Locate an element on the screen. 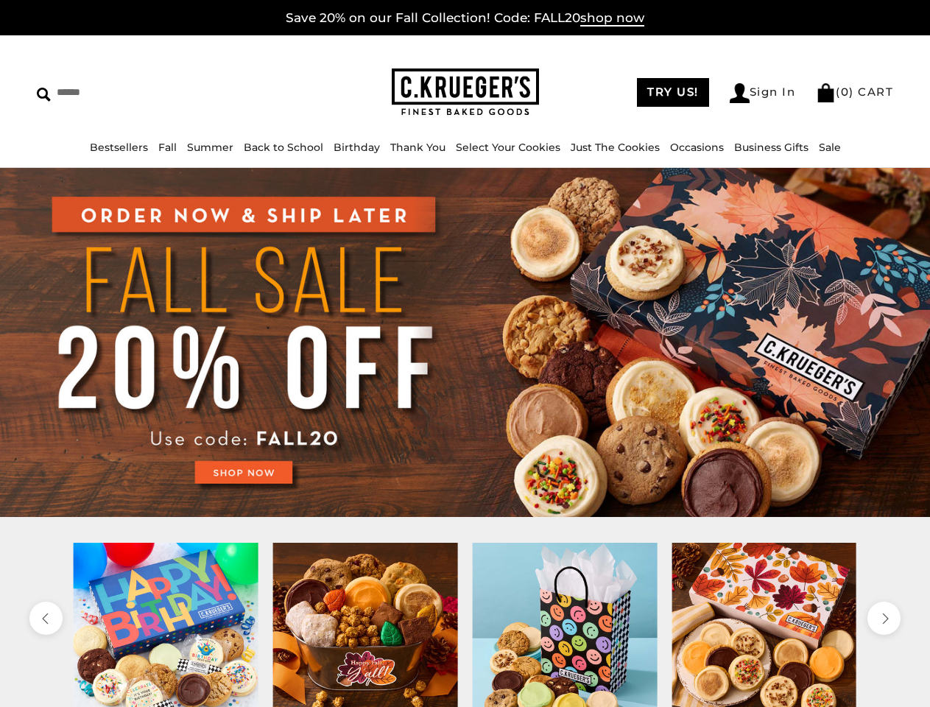 This screenshot has width=930, height=707. img: C.KRUEGER'S is located at coordinates (465, 92).